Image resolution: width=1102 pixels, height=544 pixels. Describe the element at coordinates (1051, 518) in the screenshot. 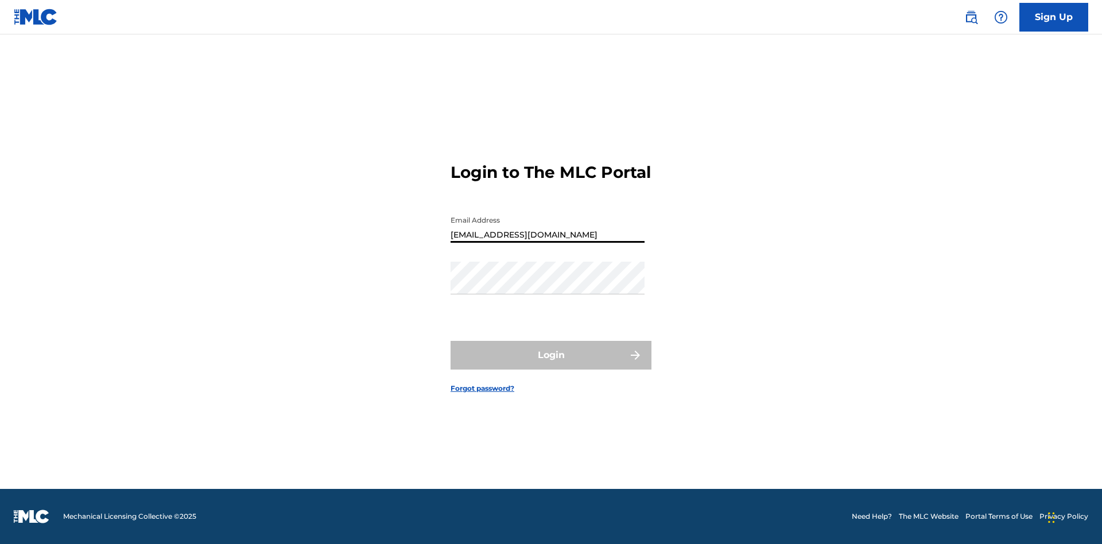

I see `div: Drag` at that location.